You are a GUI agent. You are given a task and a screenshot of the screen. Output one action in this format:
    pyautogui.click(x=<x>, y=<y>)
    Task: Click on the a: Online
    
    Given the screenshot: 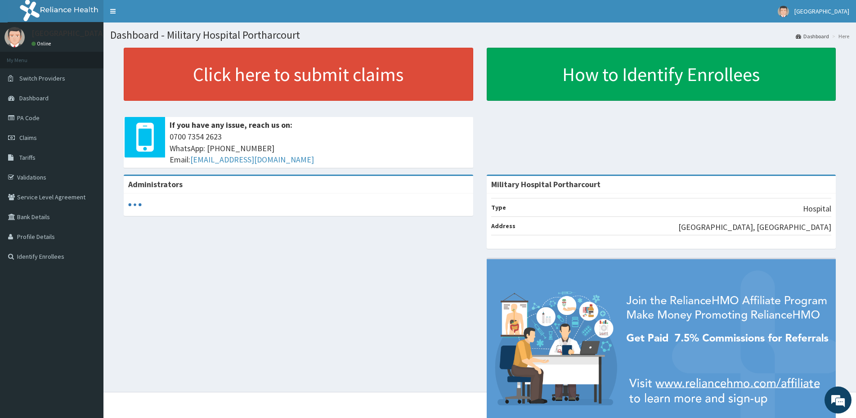 What is the action you would take?
    pyautogui.click(x=42, y=44)
    